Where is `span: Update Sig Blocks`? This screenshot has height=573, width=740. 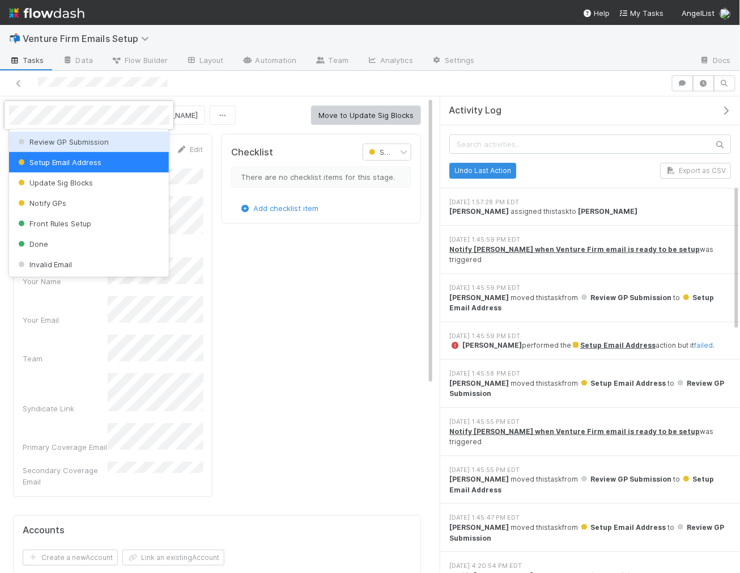
span: Update Sig Blocks is located at coordinates (54, 183).